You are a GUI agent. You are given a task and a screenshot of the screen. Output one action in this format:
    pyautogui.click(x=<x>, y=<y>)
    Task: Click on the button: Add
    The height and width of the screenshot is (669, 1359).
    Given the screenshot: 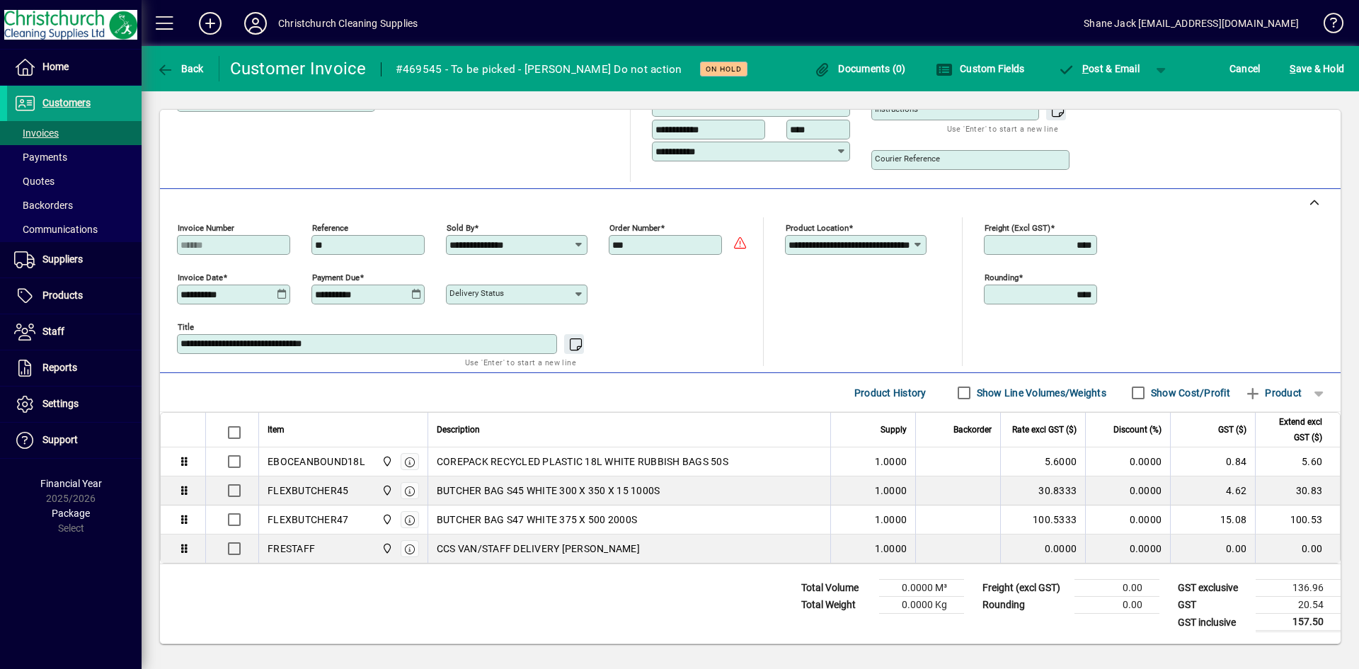 What is the action you would take?
    pyautogui.click(x=210, y=23)
    